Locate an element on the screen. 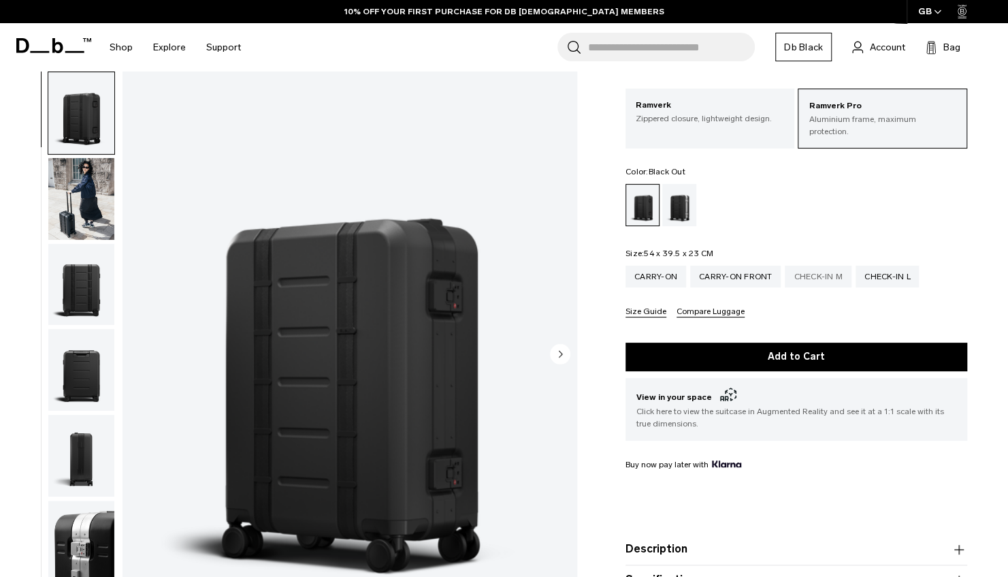 This screenshot has height=577, width=1008. span: Black Out is located at coordinates (667, 172).